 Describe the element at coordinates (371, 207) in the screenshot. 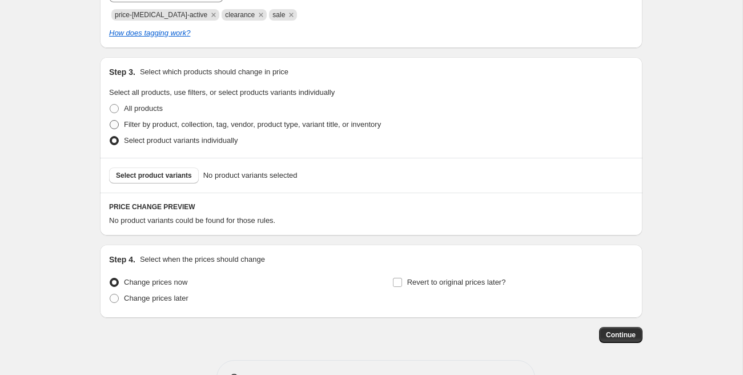

I see `h6: PRICE CHANGE PREVIEW` at that location.